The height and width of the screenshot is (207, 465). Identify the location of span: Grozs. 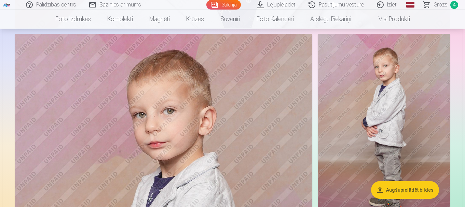
(441, 5).